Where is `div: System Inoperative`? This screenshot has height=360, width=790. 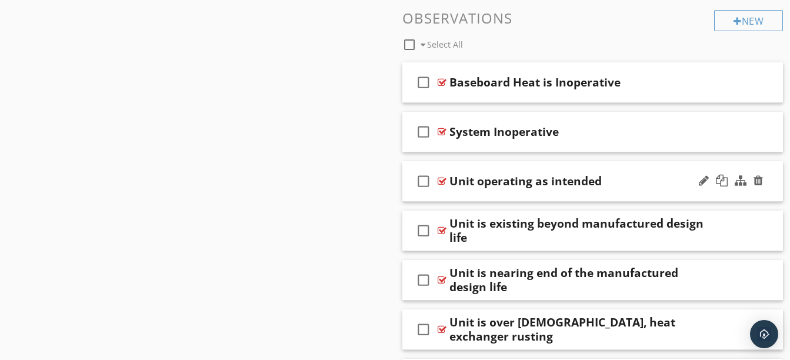 div: System Inoperative is located at coordinates (504, 132).